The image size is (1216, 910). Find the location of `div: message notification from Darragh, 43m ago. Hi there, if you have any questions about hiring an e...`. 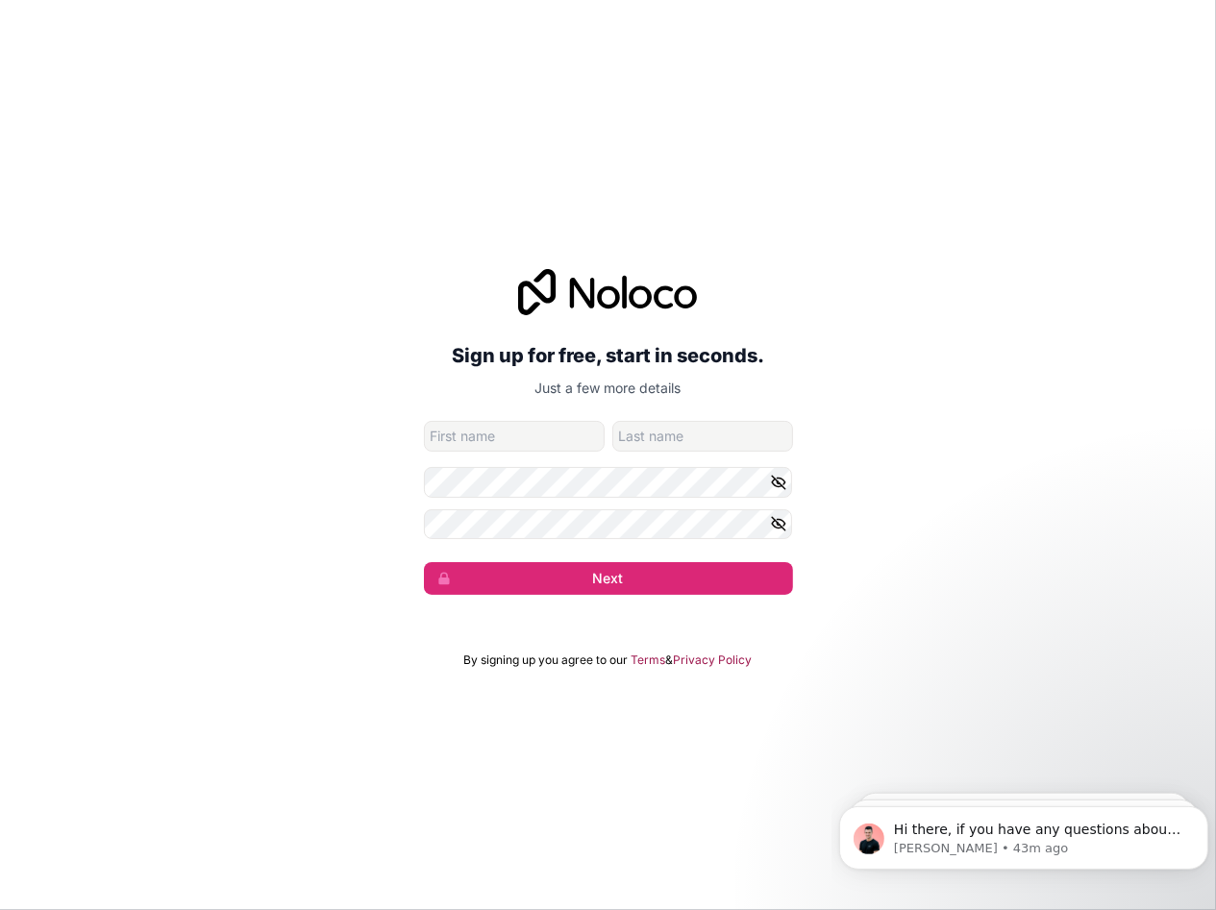

div: message notification from Darragh, 43m ago. Hi there, if you have any questions about hiring an e... is located at coordinates (192, 72).